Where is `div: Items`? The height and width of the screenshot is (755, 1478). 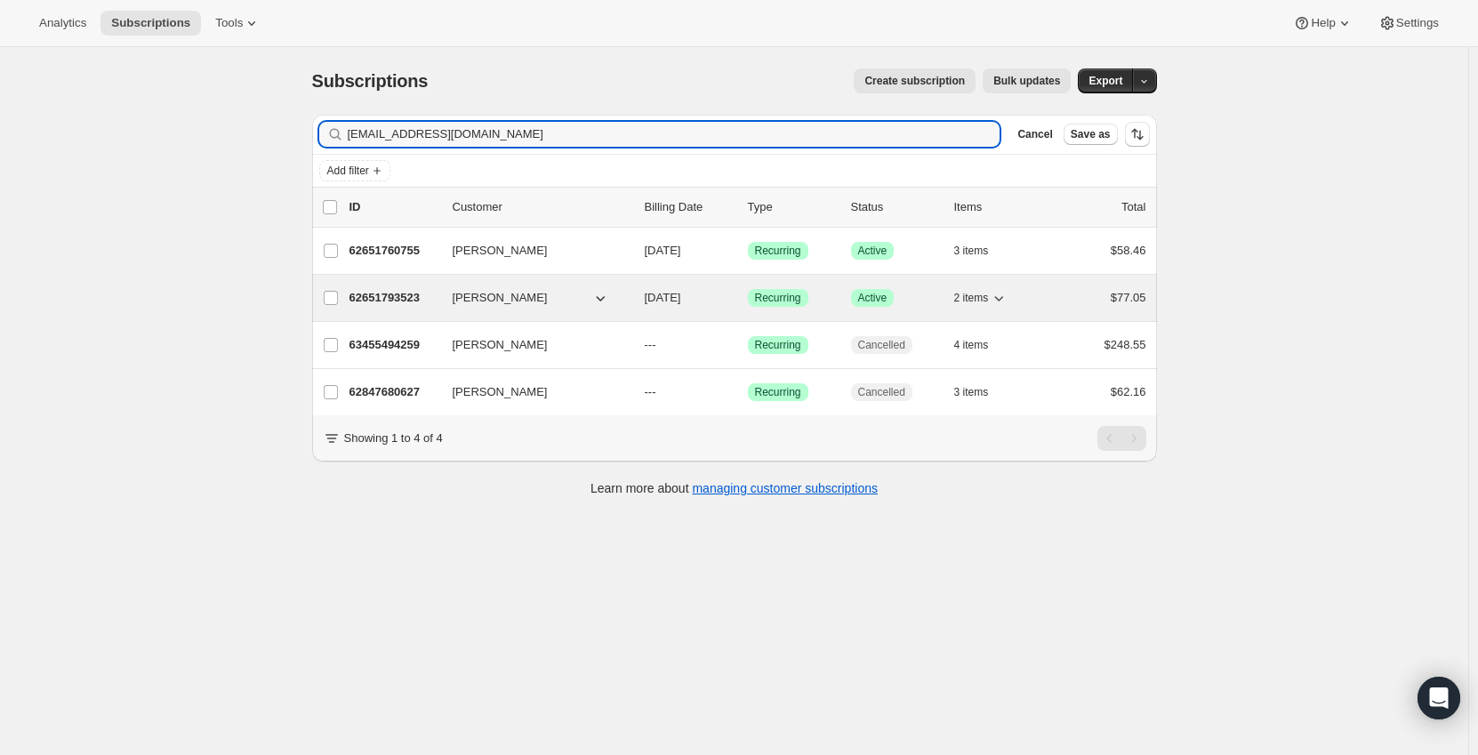 div: Items is located at coordinates (999, 207).